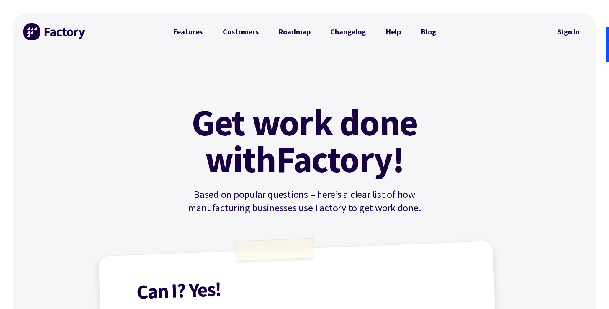 This screenshot has height=309, width=609. Describe the element at coordinates (394, 32) in the screenshot. I see `a: Help` at that location.